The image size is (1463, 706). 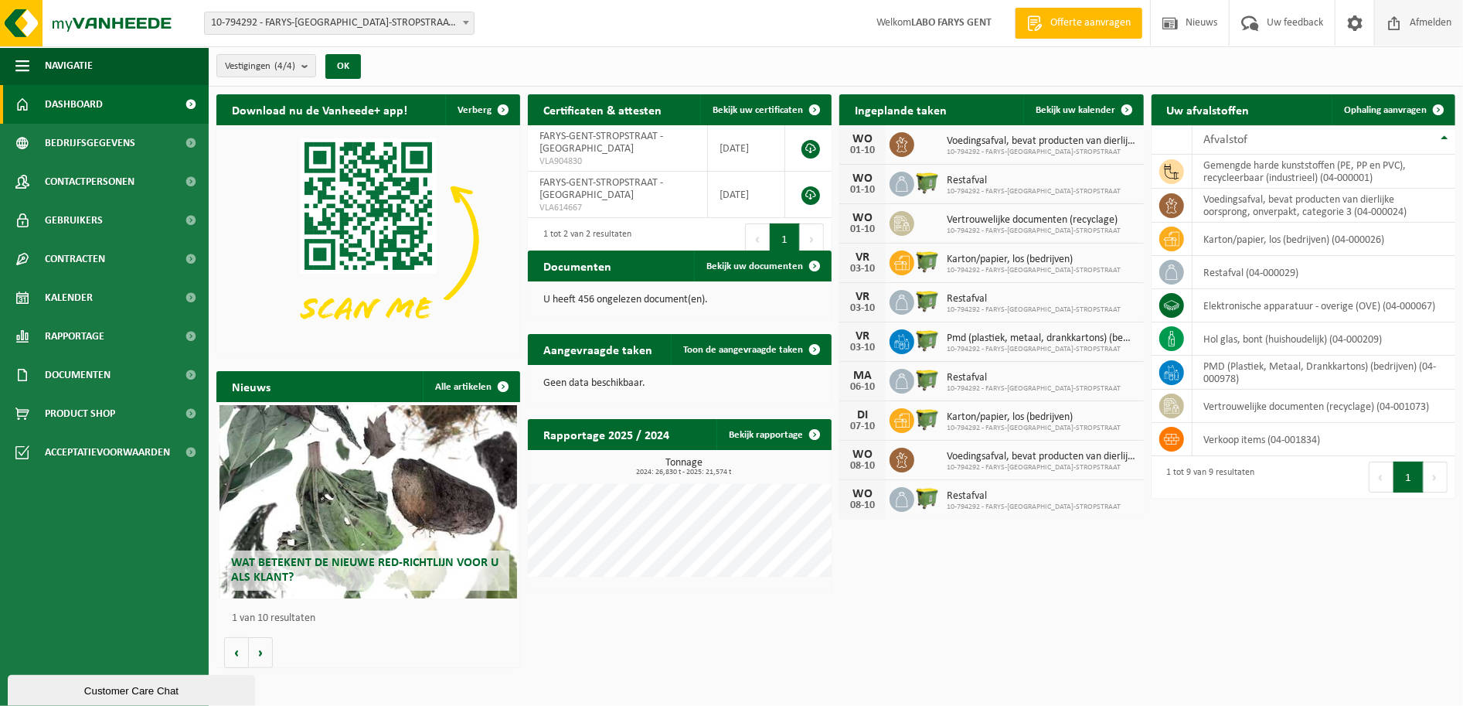 What do you see at coordinates (679, 383) in the screenshot?
I see `p: Geen data beschikbaar.` at bounding box center [679, 383].